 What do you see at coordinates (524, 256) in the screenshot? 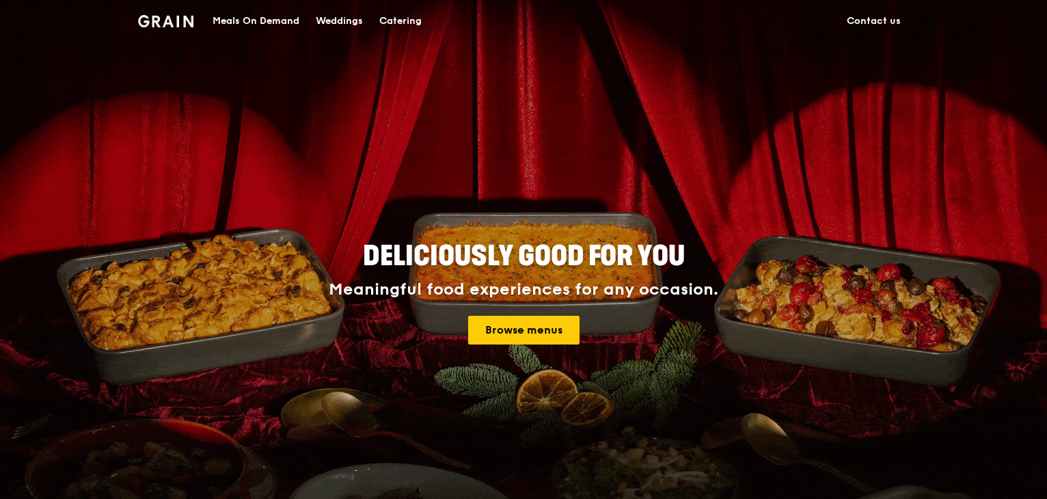
I see `span: Deliciously good for you` at bounding box center [524, 256].